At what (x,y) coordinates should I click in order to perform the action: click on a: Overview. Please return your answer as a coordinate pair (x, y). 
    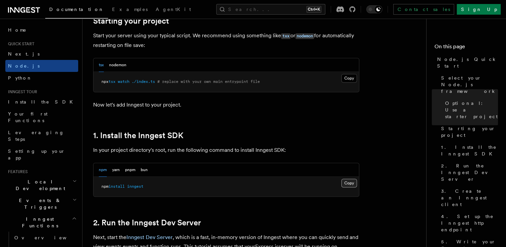
    Looking at the image, I should click on (45, 237).